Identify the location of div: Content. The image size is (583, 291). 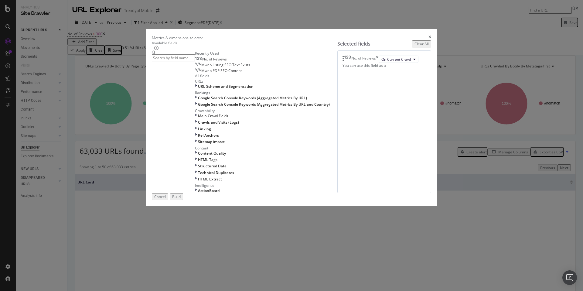
(262, 148).